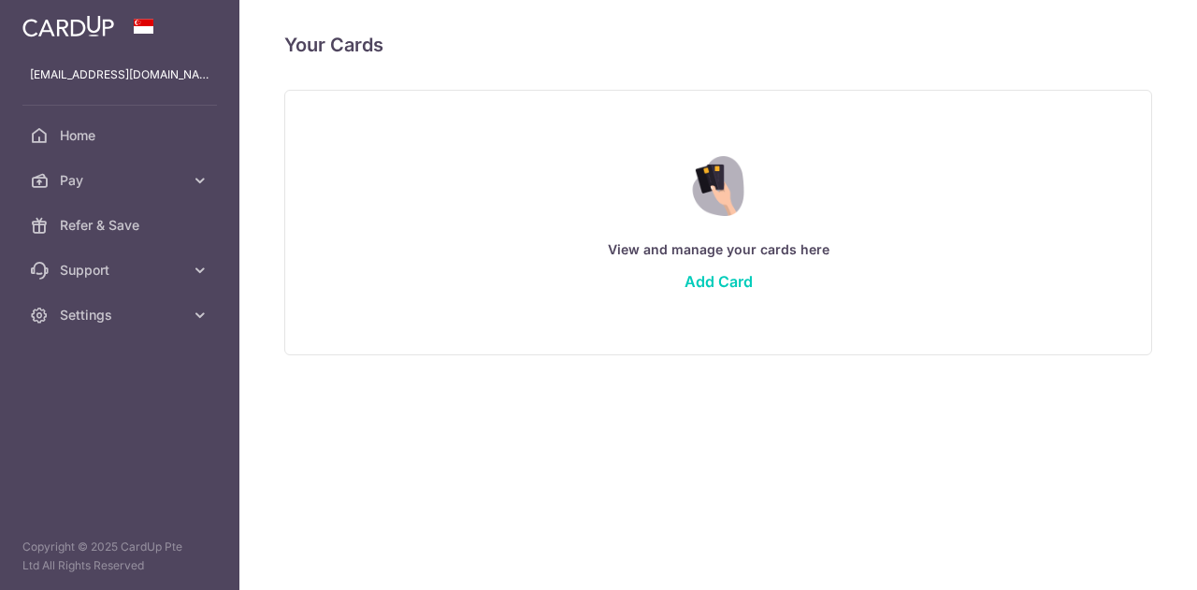  I want to click on a: Add Card, so click(718, 282).